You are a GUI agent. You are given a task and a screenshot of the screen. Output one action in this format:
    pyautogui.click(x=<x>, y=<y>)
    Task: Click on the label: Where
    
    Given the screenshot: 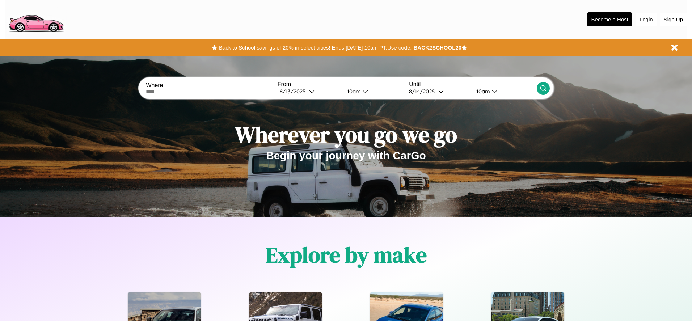 What is the action you would take?
    pyautogui.click(x=210, y=85)
    